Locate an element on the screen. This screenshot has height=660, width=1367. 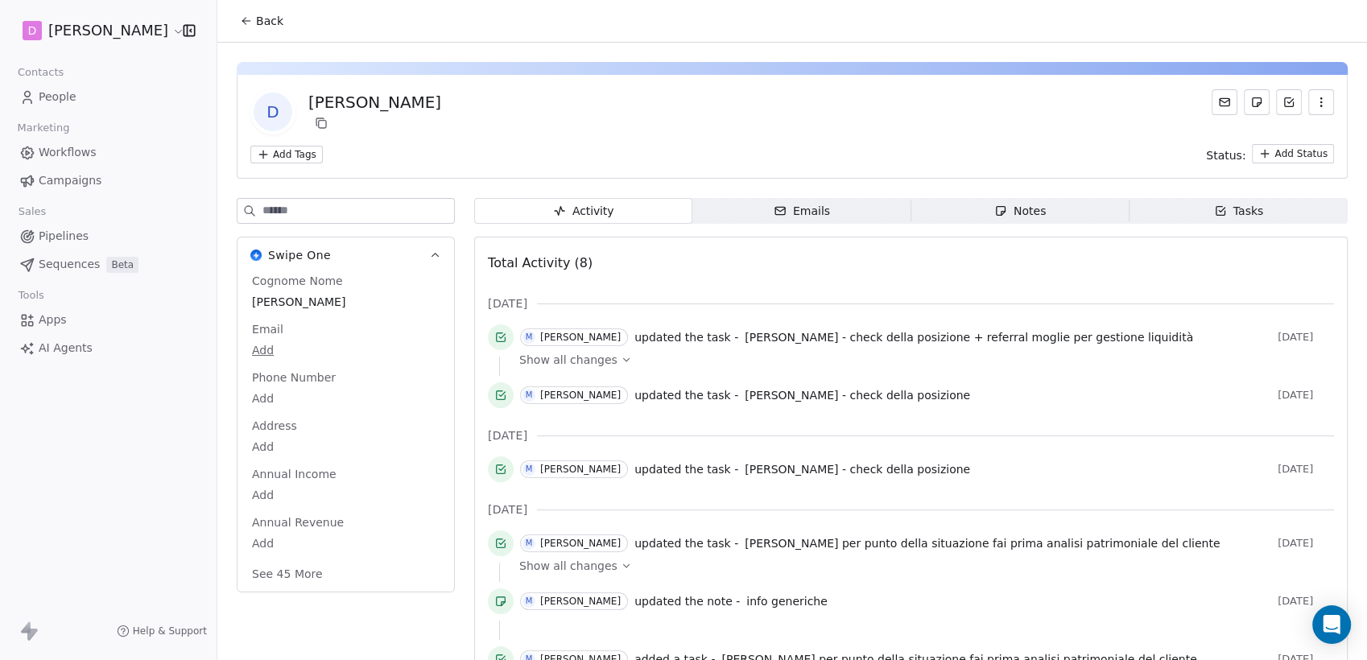
span: Total Activity (8) is located at coordinates (540, 263).